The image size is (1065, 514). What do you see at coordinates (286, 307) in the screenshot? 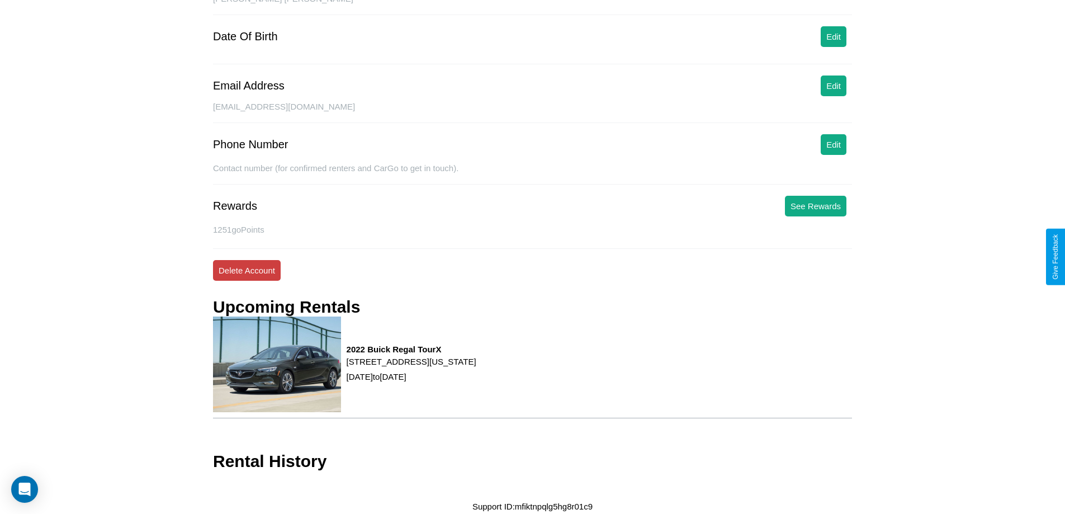
I see `h3: Upcoming Rentals` at bounding box center [286, 307].